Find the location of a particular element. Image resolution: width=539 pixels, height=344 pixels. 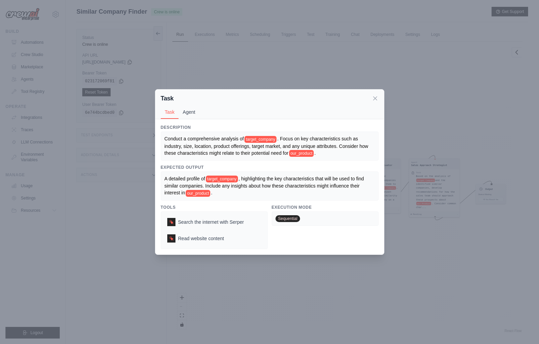

span: . Focus on key characteristics such as industry, size, location, product offerings, target market... is located at coordinates (267, 145).